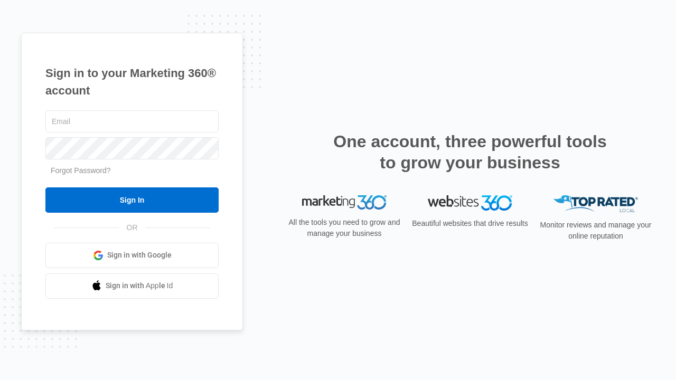  Describe the element at coordinates (81, 171) in the screenshot. I see `a: Forgot Password?` at that location.